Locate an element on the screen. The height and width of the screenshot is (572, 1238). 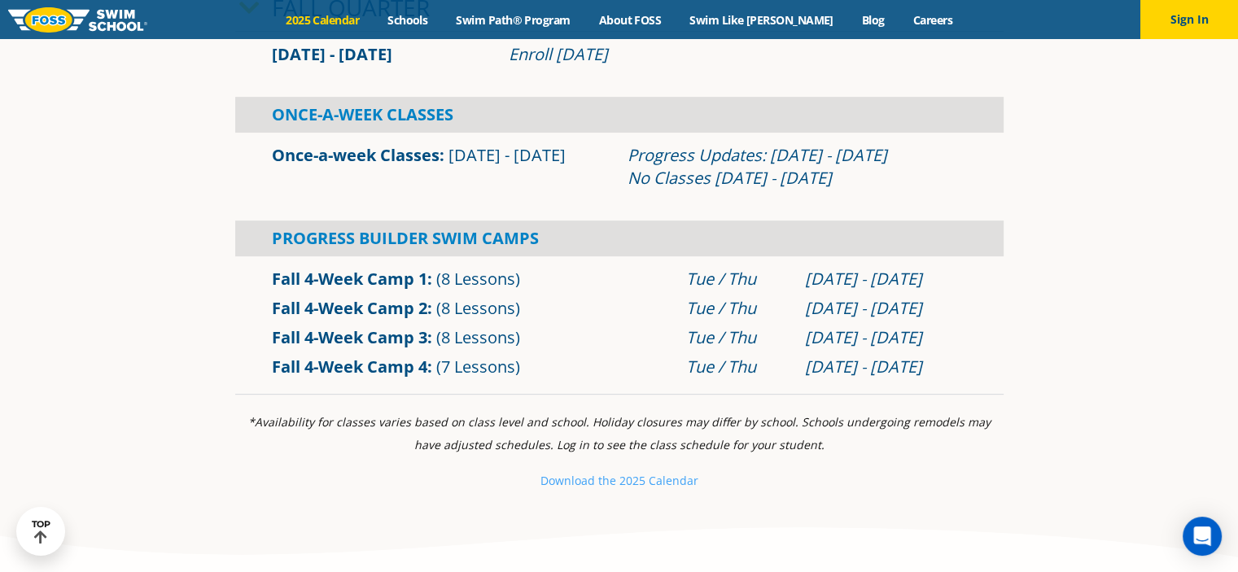
a: Fall 4-Week Camp 2 is located at coordinates (349, 308).